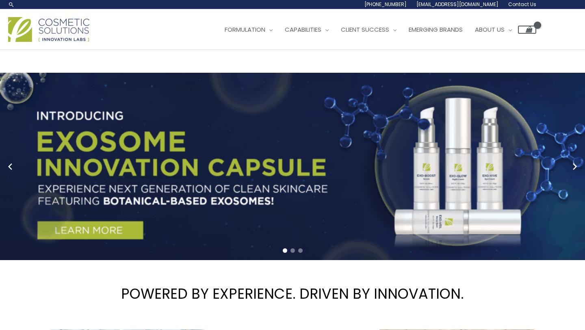 Image resolution: width=585 pixels, height=330 pixels. I want to click on a: Search icon link, so click(11, 4).